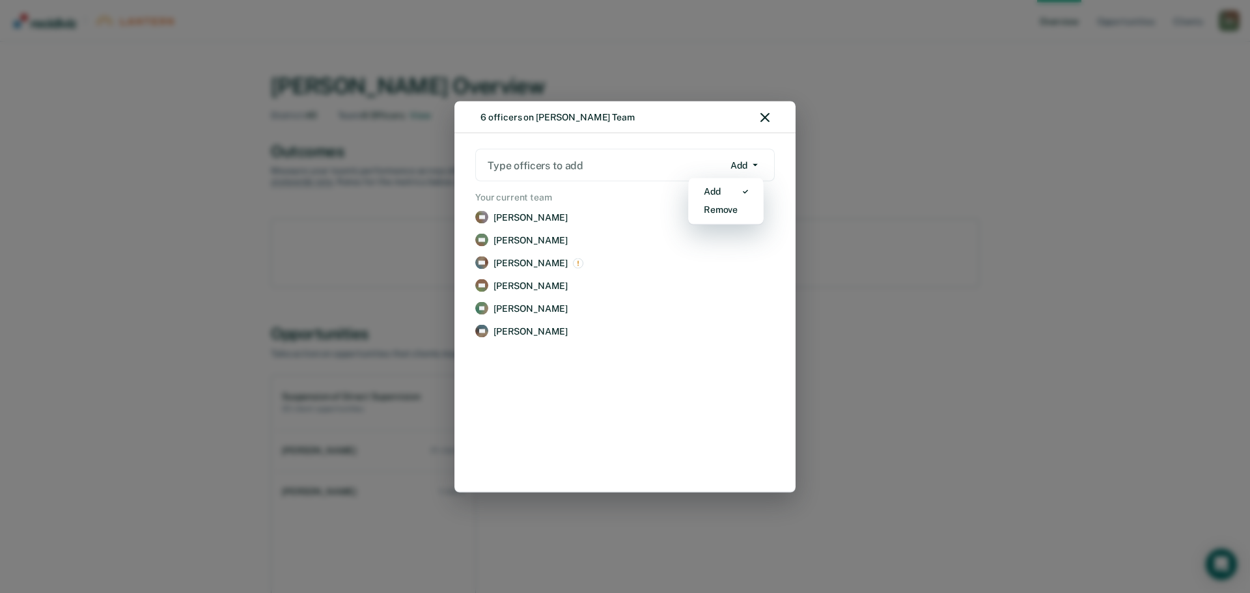  What do you see at coordinates (578, 263) in the screenshot?
I see `img: This is an excluded officer` at bounding box center [578, 263].